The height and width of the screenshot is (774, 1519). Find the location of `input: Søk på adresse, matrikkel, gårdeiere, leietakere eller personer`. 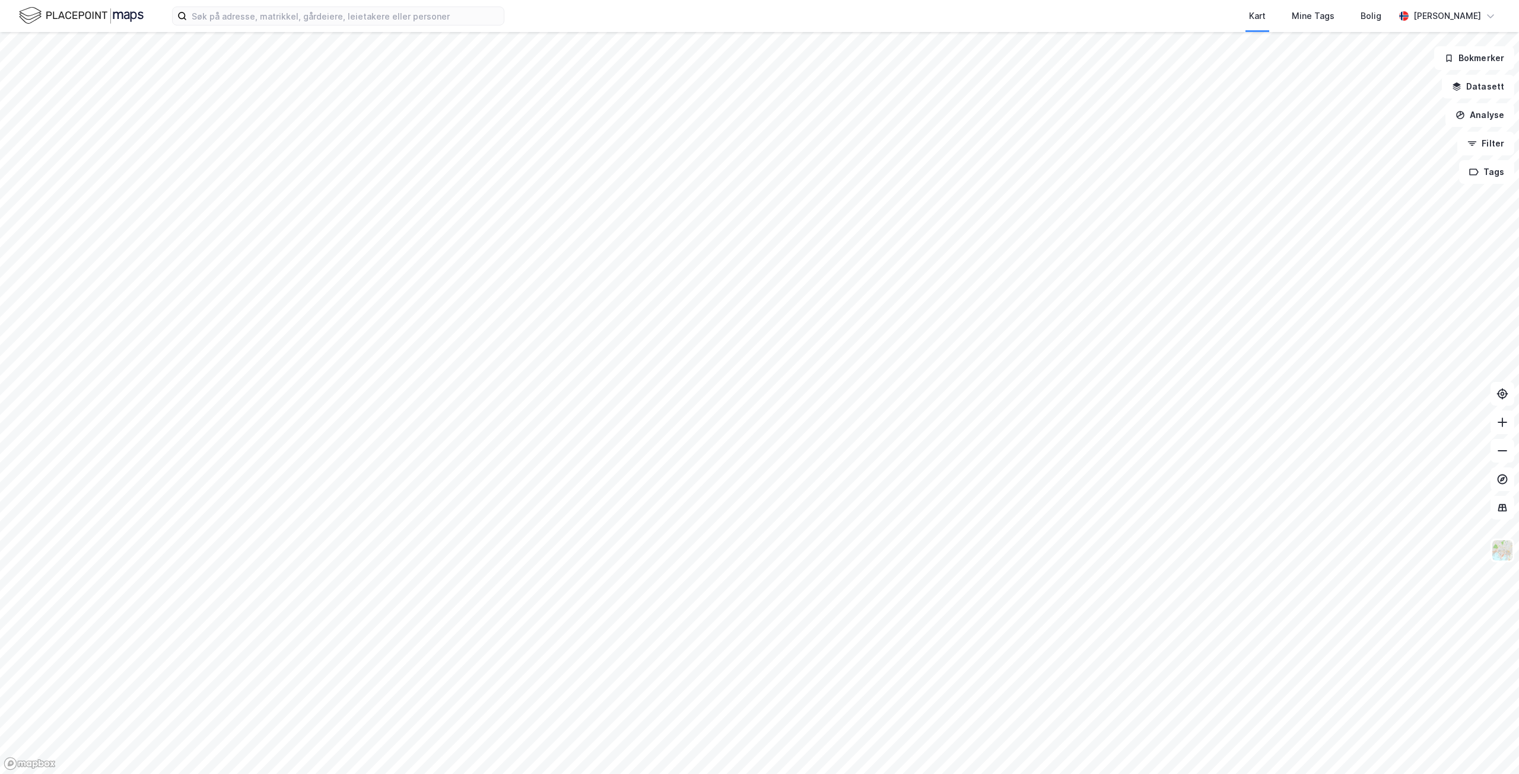

input: Søk på adresse, matrikkel, gårdeiere, leietakere eller personer is located at coordinates (345, 16).